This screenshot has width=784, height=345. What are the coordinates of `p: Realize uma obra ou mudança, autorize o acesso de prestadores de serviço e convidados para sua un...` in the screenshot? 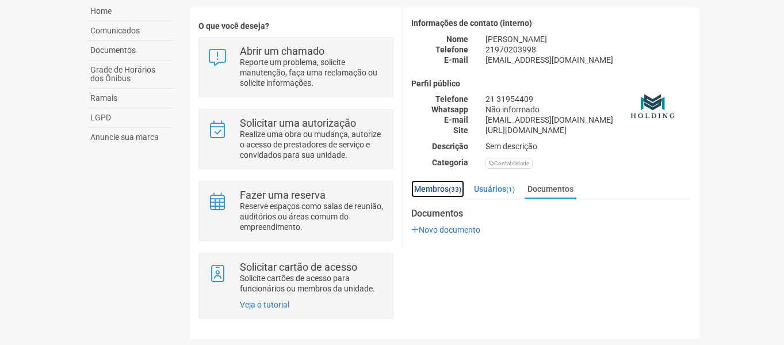 It's located at (312, 144).